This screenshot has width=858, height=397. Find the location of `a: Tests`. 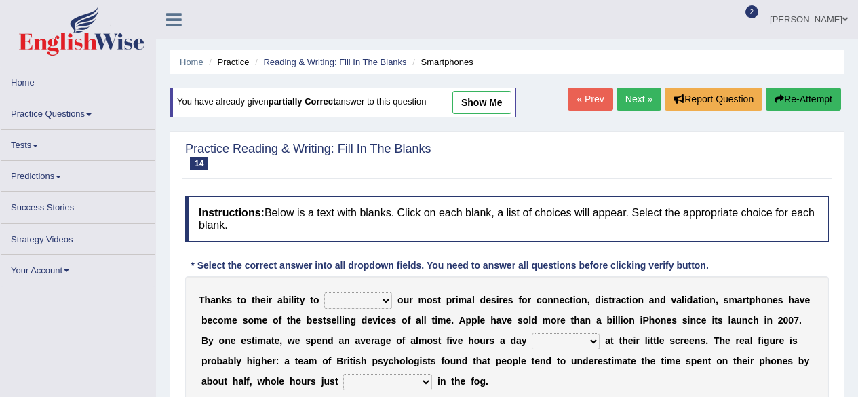

a: Tests is located at coordinates (78, 142).